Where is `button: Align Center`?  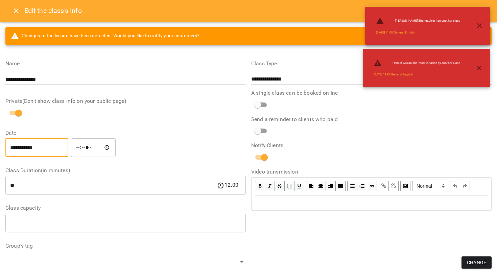 button: Align Center is located at coordinates (321, 186).